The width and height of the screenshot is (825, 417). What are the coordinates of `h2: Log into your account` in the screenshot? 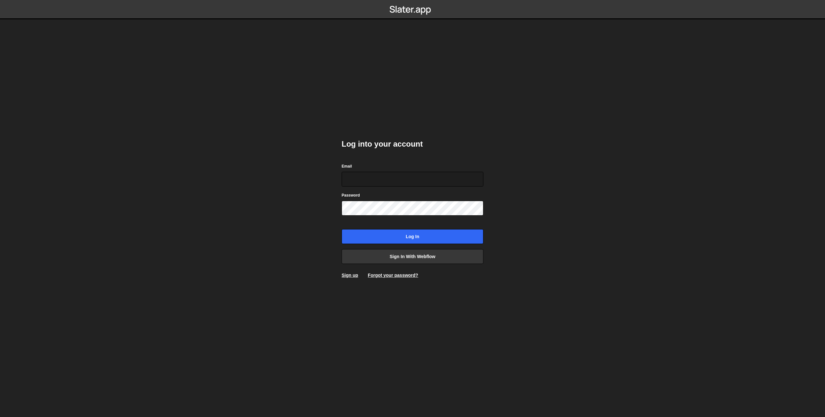 It's located at (413, 144).